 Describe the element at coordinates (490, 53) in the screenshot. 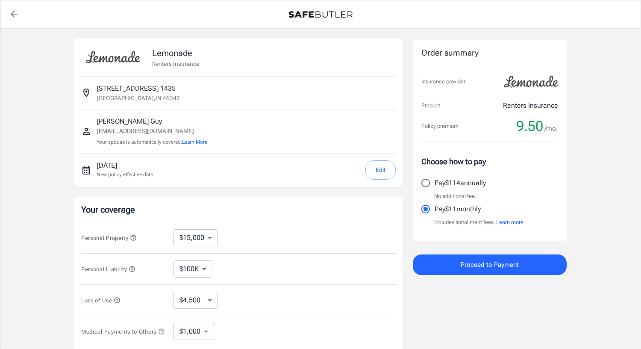

I see `div: Order summary` at that location.